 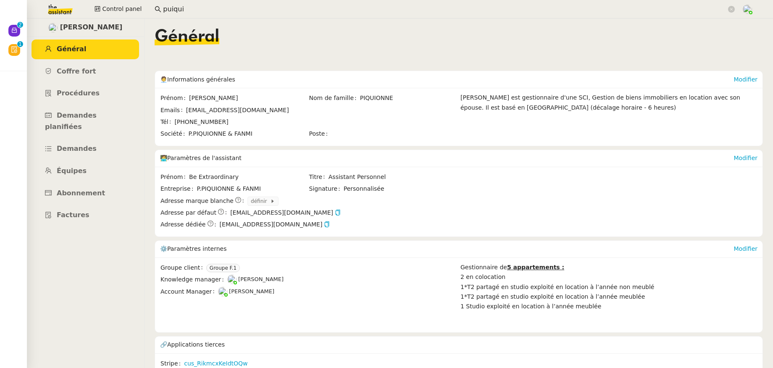 What do you see at coordinates (609, 287) in the screenshot?
I see `li: 1*T2 partagé en studio exploité en location à l’année non meublé` at bounding box center [609, 287].